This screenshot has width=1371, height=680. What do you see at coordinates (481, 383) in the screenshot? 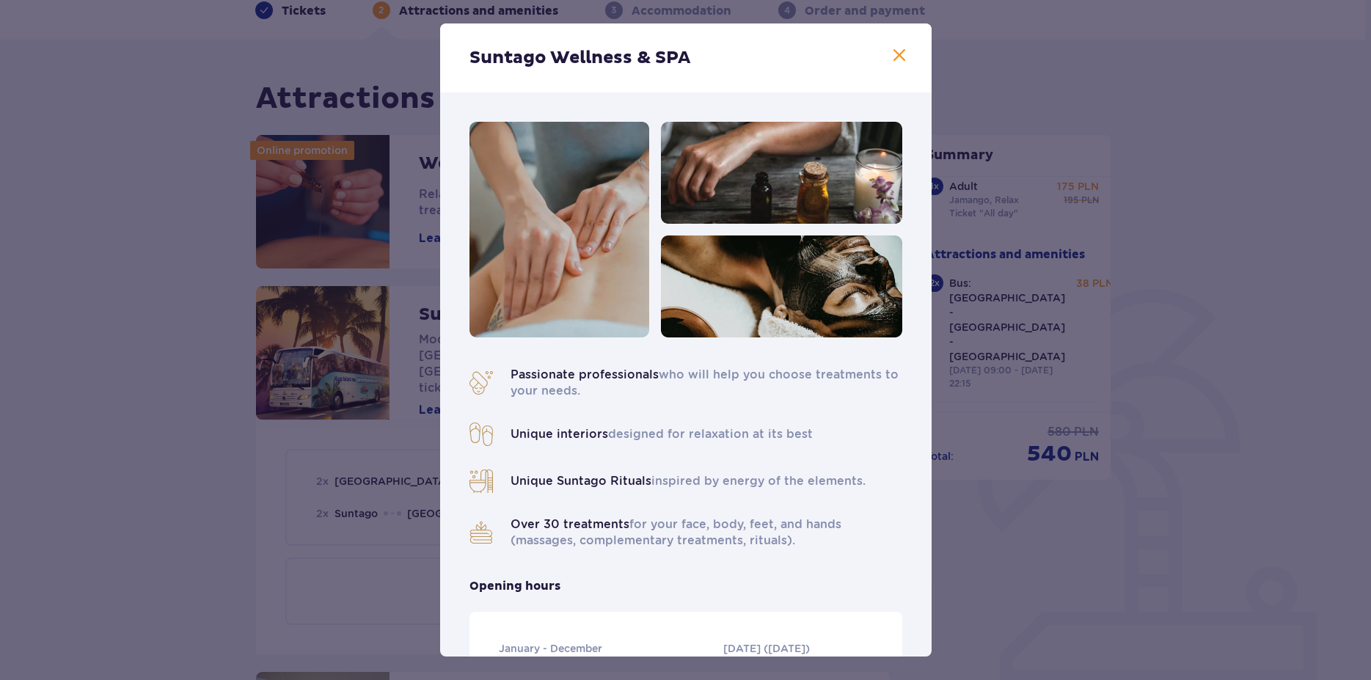
I see `img: spa icon` at bounding box center [481, 383].